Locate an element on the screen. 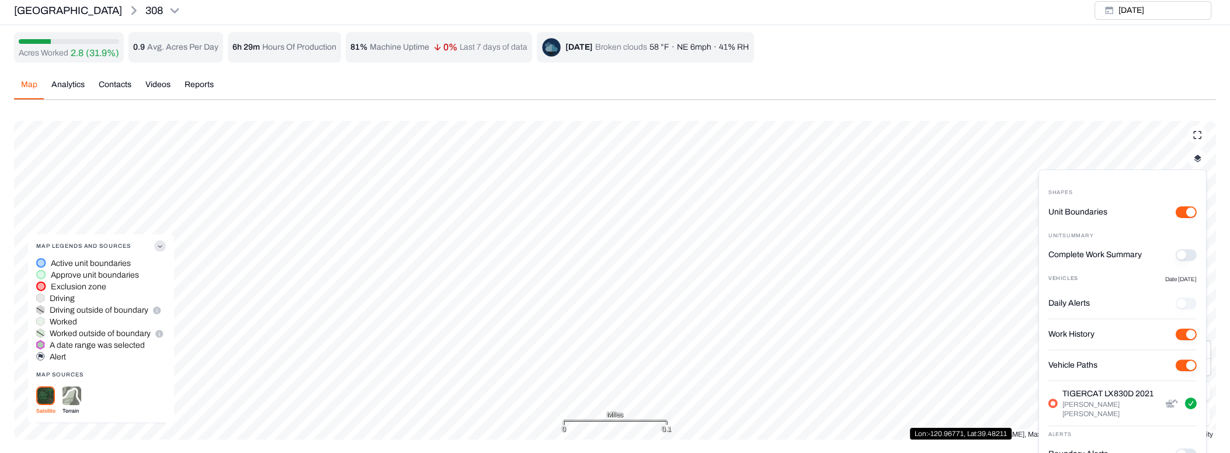 Image resolution: width=1230 pixels, height=453 pixels. p: 308 is located at coordinates (154, 11).